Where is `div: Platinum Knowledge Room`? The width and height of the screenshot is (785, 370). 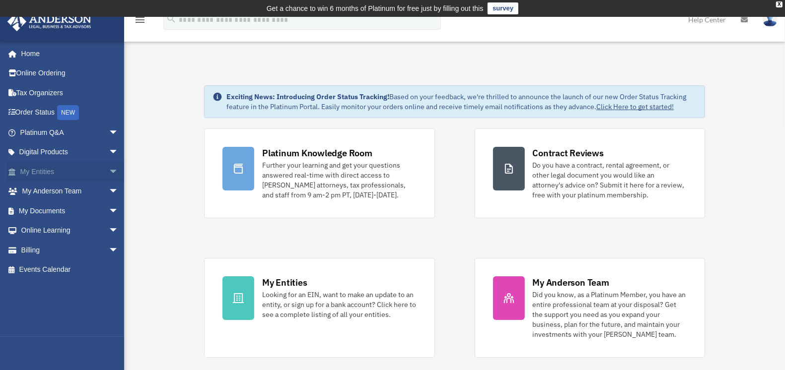
div: Platinum Knowledge Room is located at coordinates (317, 153).